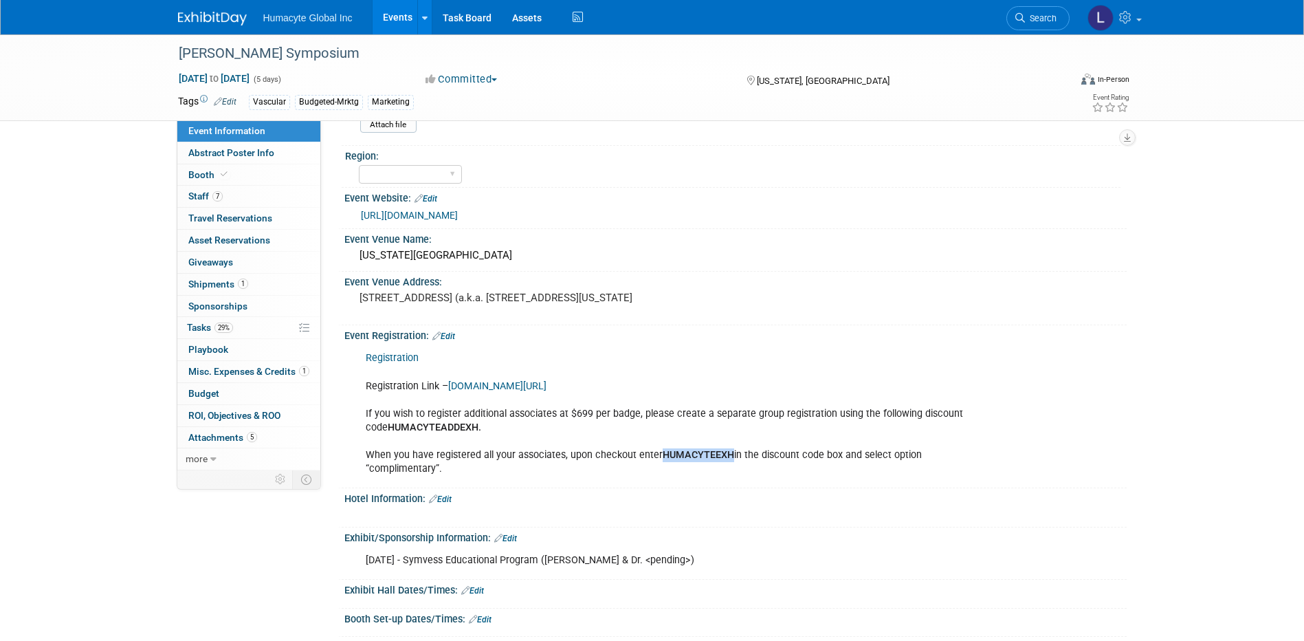 The width and height of the screenshot is (1304, 641). What do you see at coordinates (461, 79) in the screenshot?
I see `button: Committed` at bounding box center [461, 79].